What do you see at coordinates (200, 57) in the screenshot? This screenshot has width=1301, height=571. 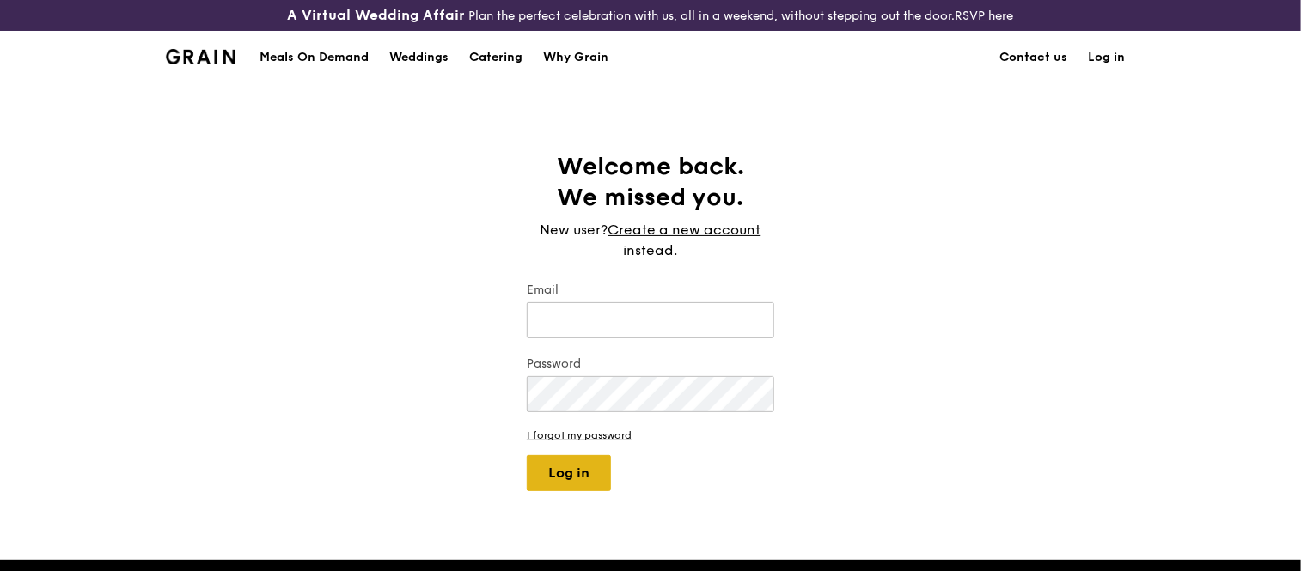 I see `img: Grain` at bounding box center [200, 57].